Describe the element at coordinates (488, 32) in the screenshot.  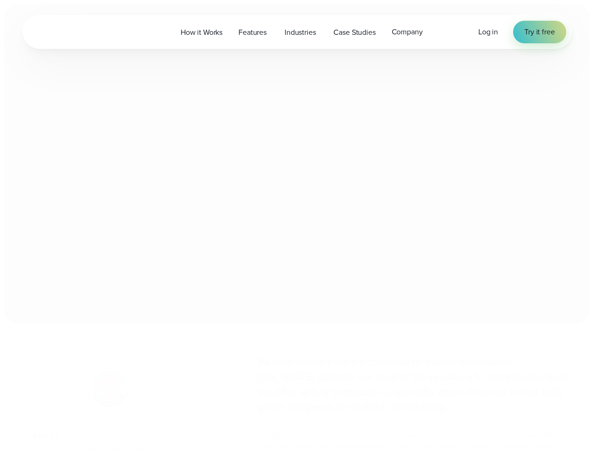
I see `span: Log in` at that location.